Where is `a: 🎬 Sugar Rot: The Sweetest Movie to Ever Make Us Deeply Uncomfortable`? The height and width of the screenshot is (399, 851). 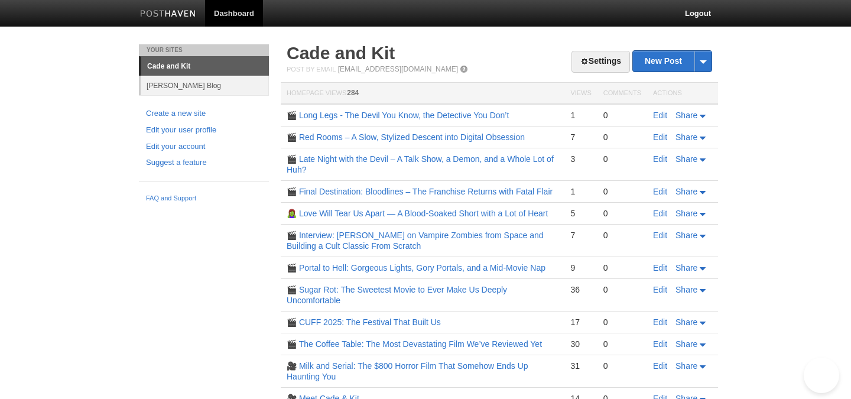 a: 🎬 Sugar Rot: The Sweetest Movie to Ever Make Us Deeply Uncomfortable is located at coordinates (397, 295).